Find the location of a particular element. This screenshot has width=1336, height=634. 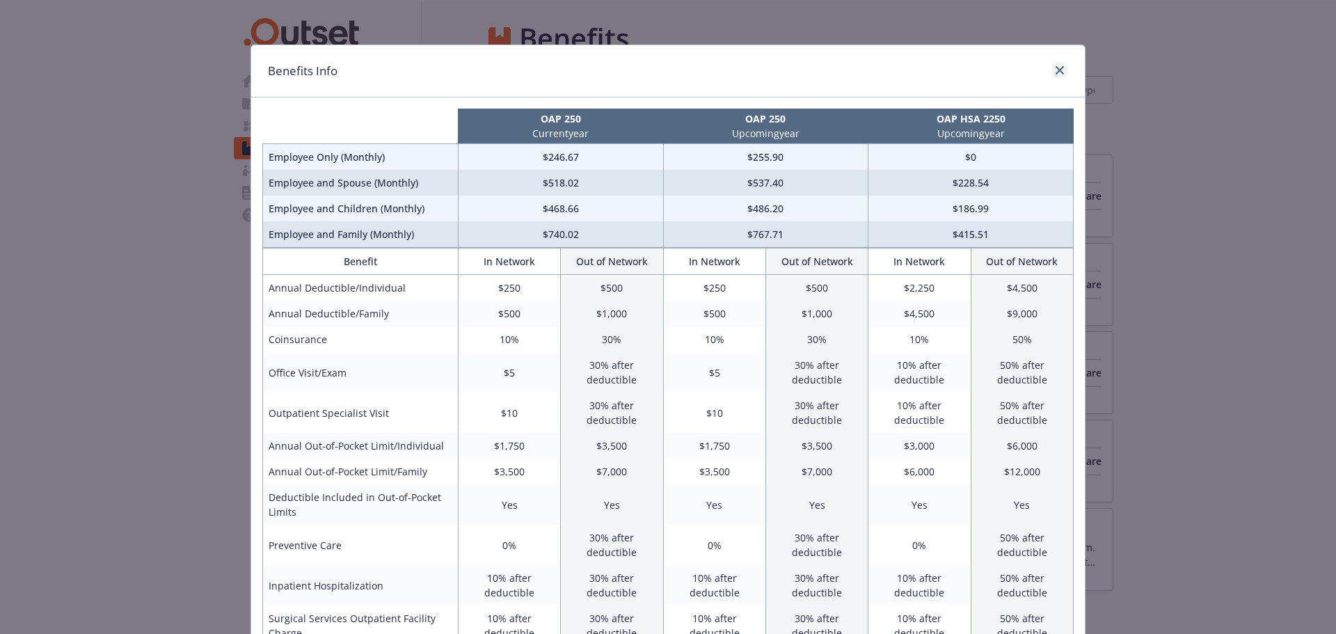

h1: Benefits Info is located at coordinates (303, 71).